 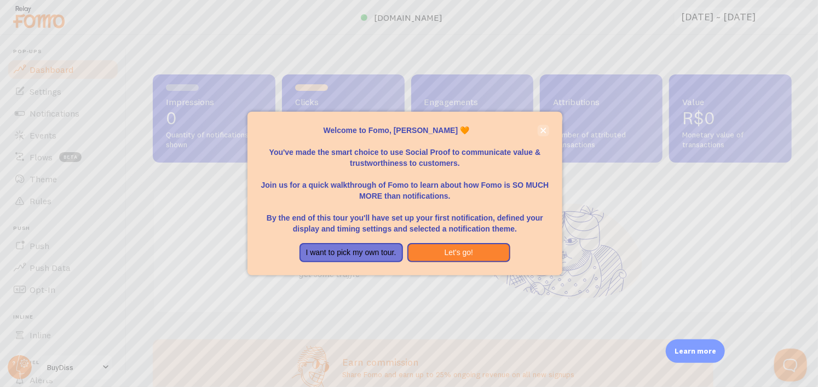 What do you see at coordinates (405, 152) in the screenshot?
I see `p: You've made the smart choice to use Social Proof to communicate value & trustworthiness to custom...` at bounding box center [405, 152].